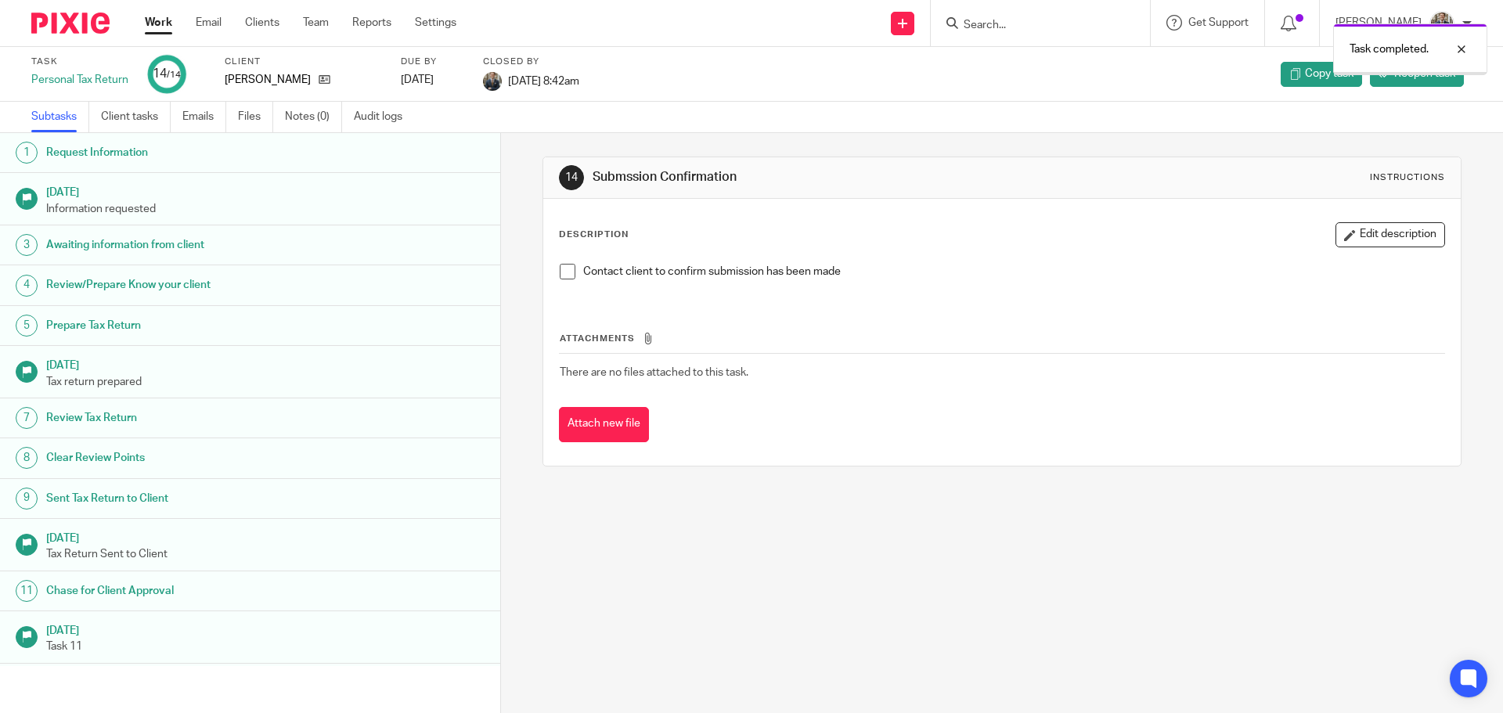 The width and height of the screenshot is (1503, 713). I want to click on div: Instructions, so click(1407, 178).